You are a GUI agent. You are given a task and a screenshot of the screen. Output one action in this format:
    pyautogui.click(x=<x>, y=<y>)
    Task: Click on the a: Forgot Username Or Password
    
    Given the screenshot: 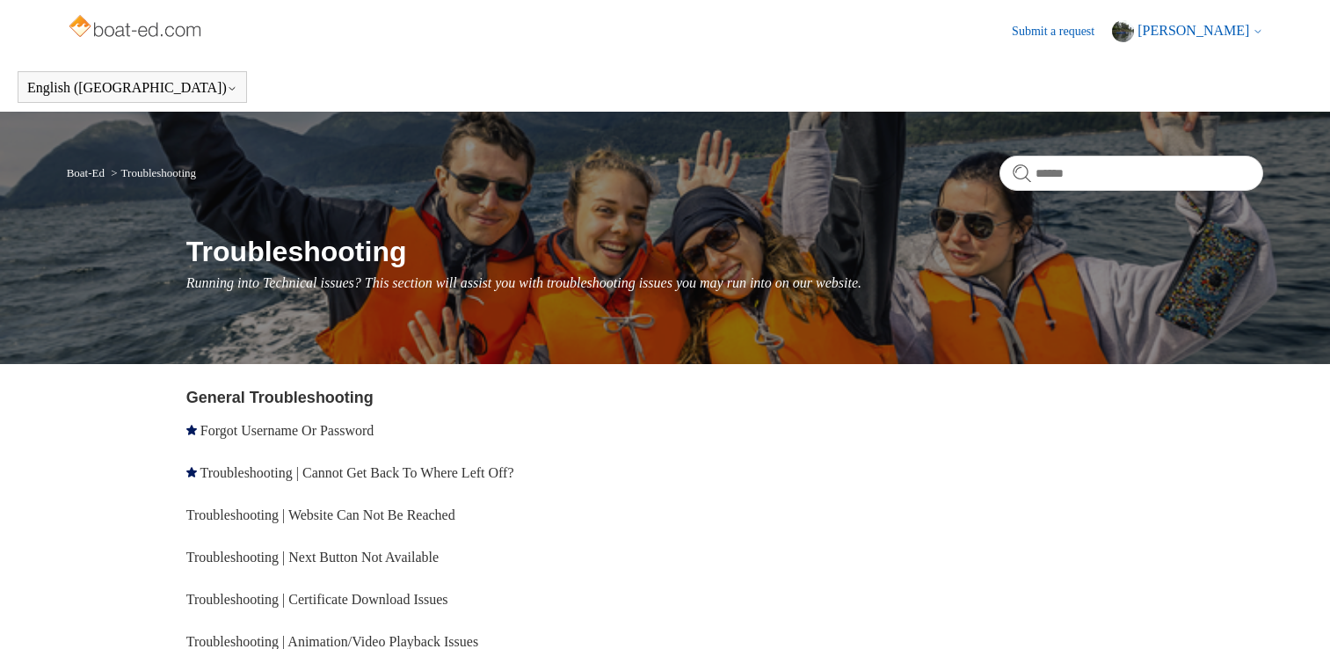 What is the action you would take?
    pyautogui.click(x=287, y=430)
    